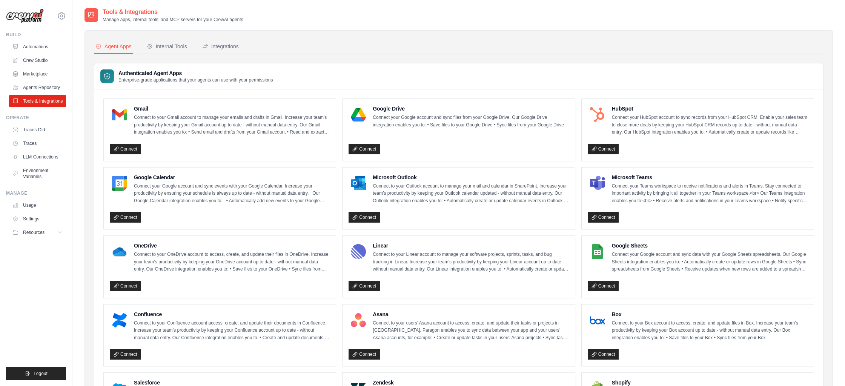  What do you see at coordinates (710, 109) in the screenshot?
I see `h4: HubSpot` at bounding box center [710, 109].